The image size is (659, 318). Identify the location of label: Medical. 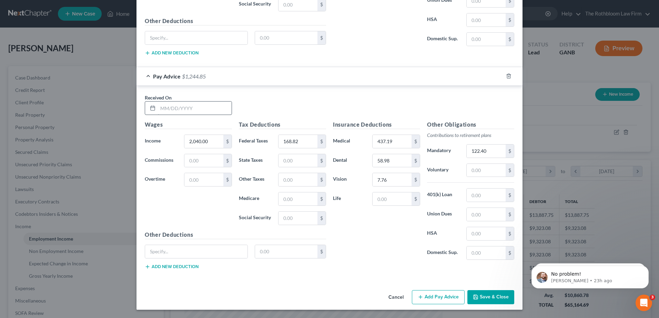
(349, 142).